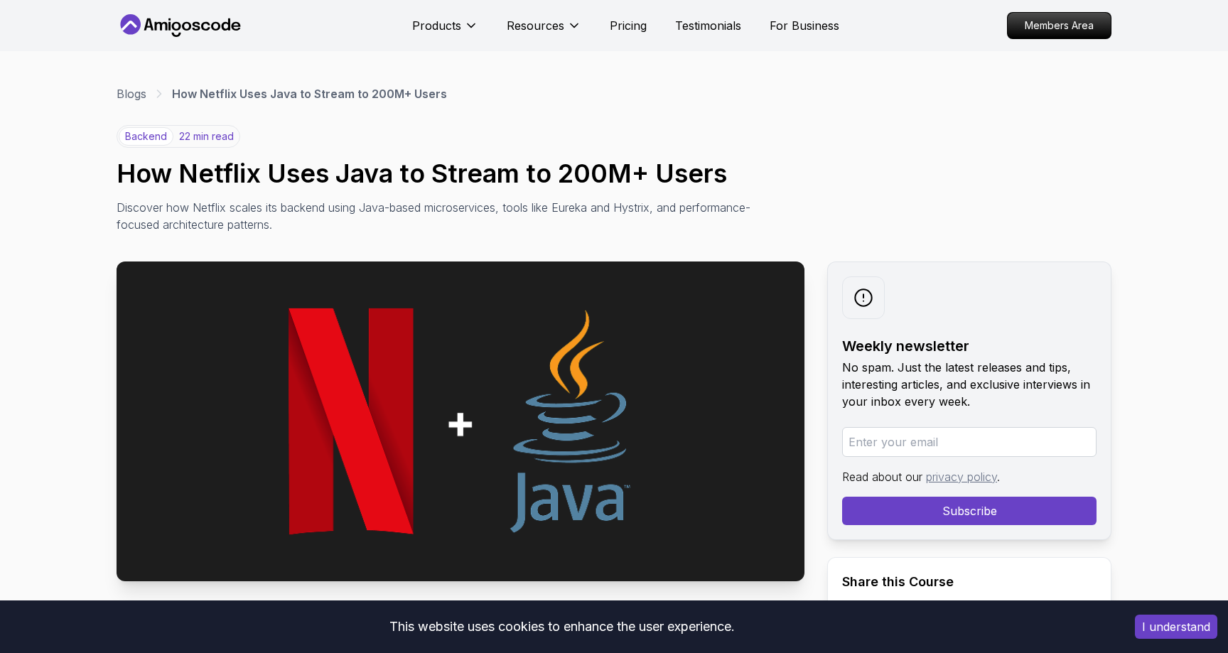 The height and width of the screenshot is (653, 1228). Describe the element at coordinates (614, 173) in the screenshot. I see `h1: How Netflix Uses Java to Stream to 200M+ Users` at that location.